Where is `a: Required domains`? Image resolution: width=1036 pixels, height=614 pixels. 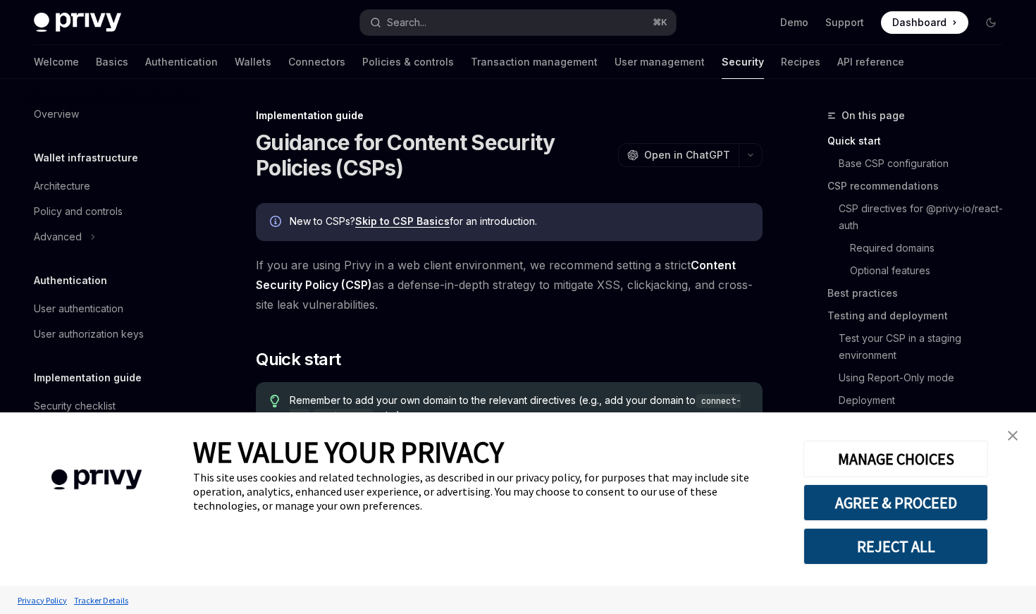 a: Required domains is located at coordinates (932, 248).